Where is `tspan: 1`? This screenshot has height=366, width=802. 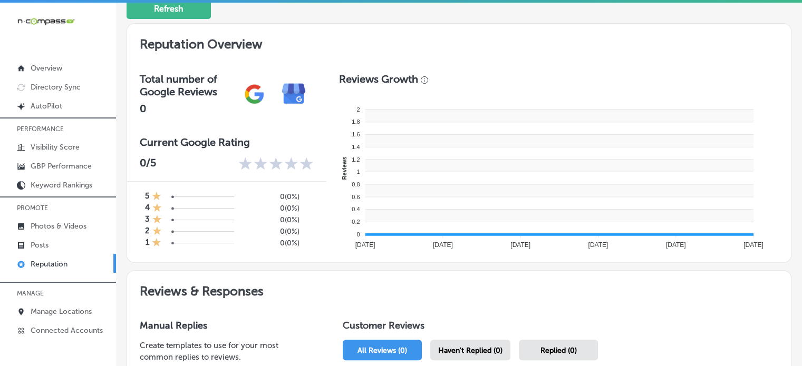
tspan: 1 is located at coordinates (358, 172).